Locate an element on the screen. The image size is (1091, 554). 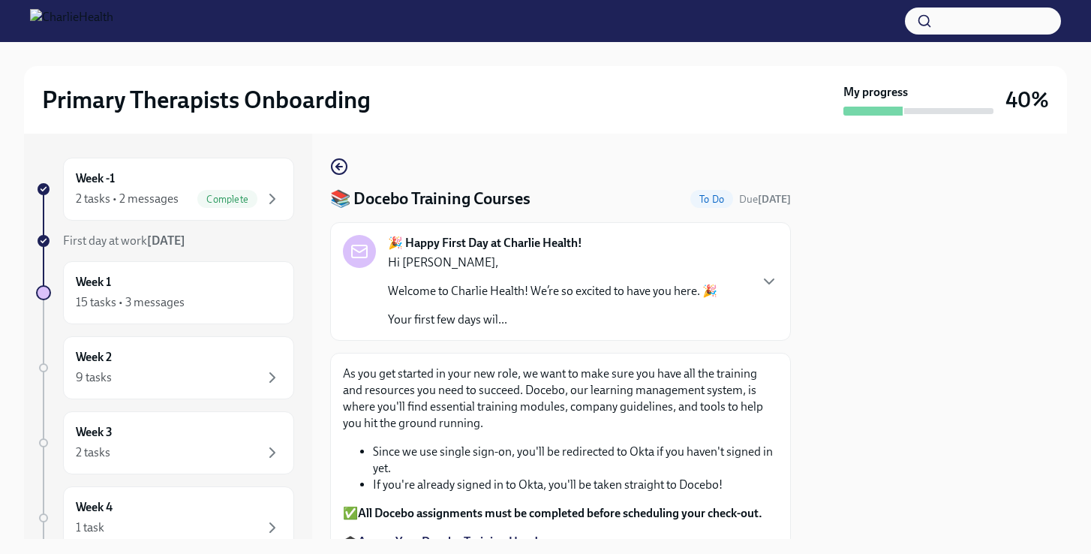
strong: 🎉 Happy First Day at Charlie Health! is located at coordinates (485, 243).